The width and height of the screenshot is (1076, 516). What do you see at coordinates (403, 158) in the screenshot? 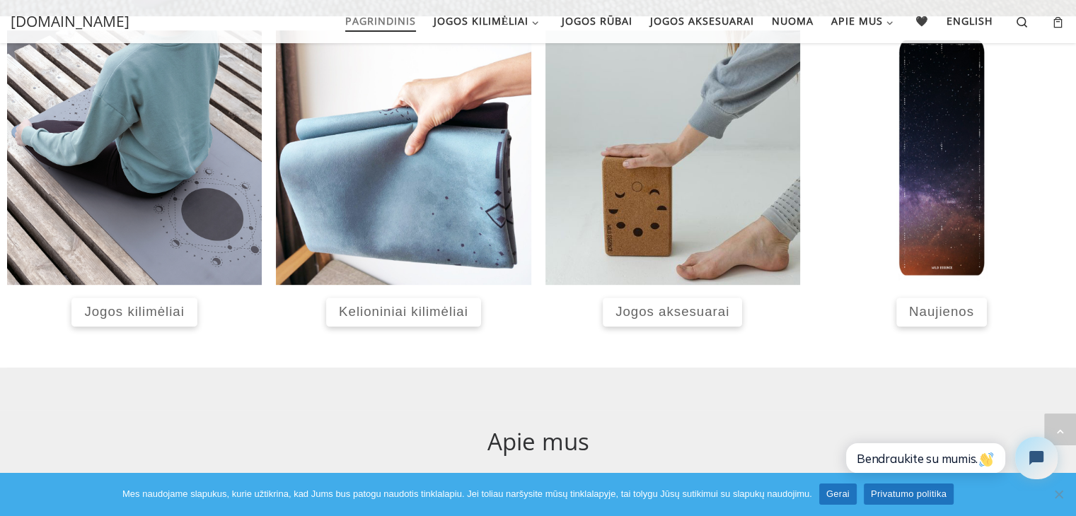
I see `a: kelioniniai jogos kilimeliai` at bounding box center [403, 158].